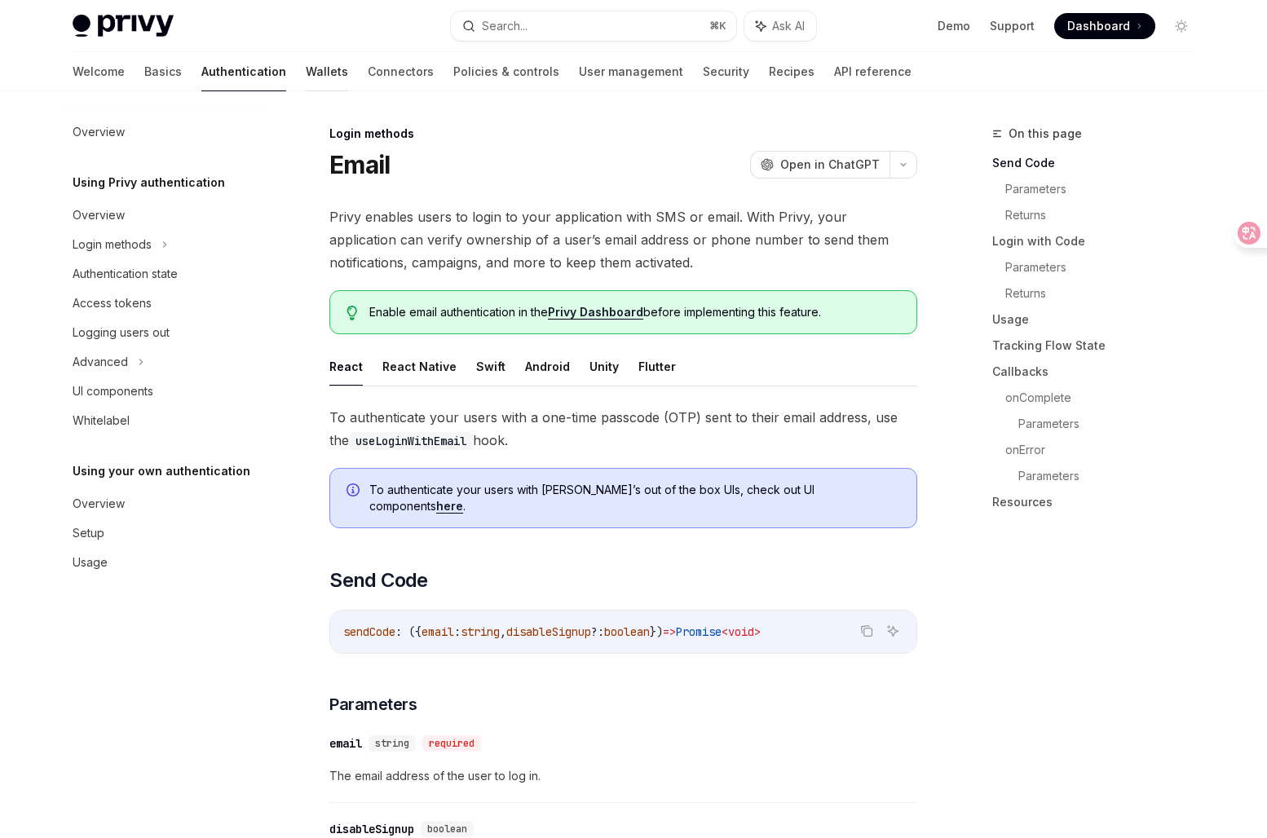 The height and width of the screenshot is (838, 1267). I want to click on div: UI components, so click(113, 391).